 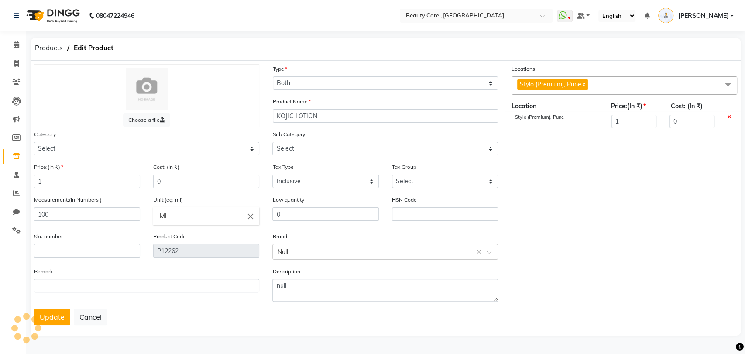 What do you see at coordinates (523, 69) in the screenshot?
I see `label: Locations` at bounding box center [523, 69].